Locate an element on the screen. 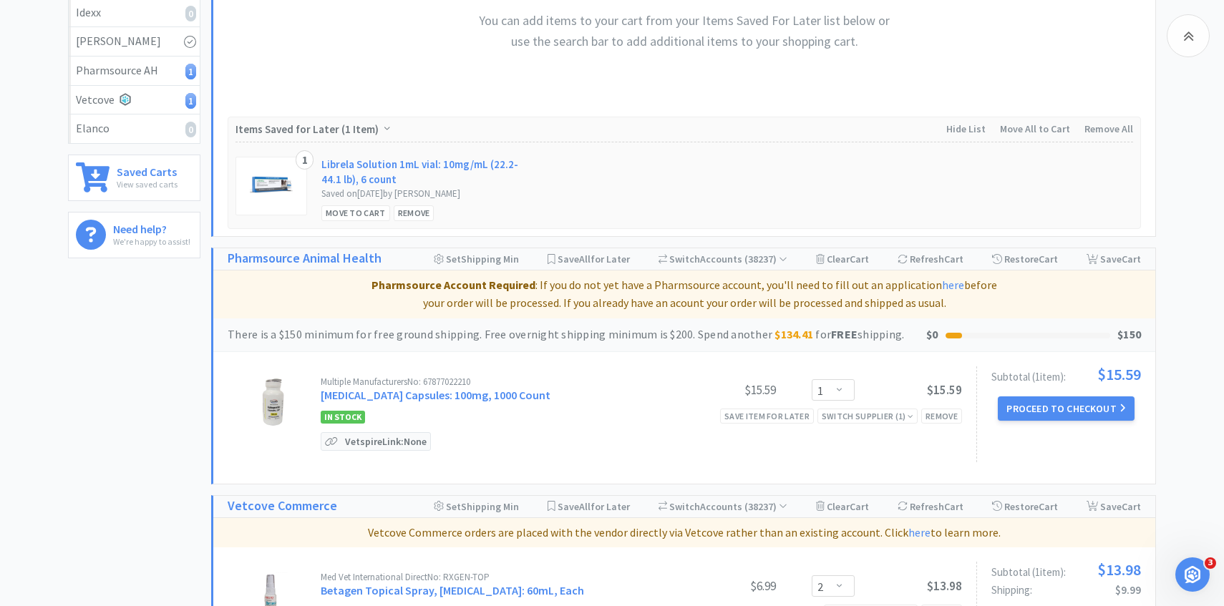  div: Shipping: is located at coordinates (1065, 590).